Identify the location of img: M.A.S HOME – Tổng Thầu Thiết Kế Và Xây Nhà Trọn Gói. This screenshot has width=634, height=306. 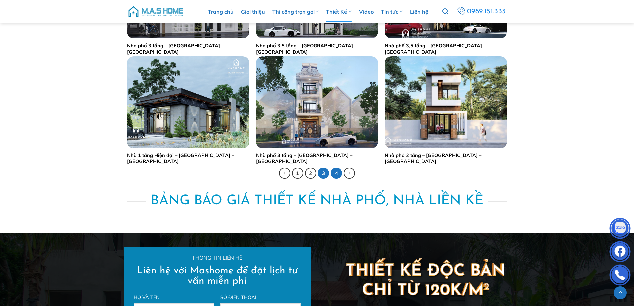
(156, 12).